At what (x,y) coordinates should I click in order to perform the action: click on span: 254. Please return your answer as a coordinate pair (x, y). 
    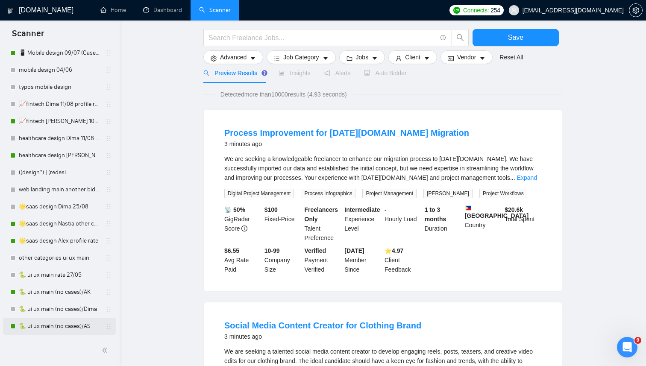
    Looking at the image, I should click on (495, 10).